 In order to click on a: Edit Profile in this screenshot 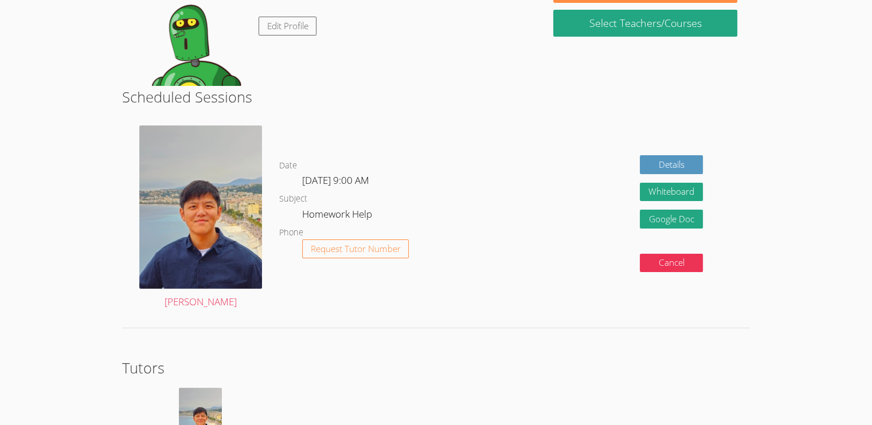, I will do `click(288, 26)`.